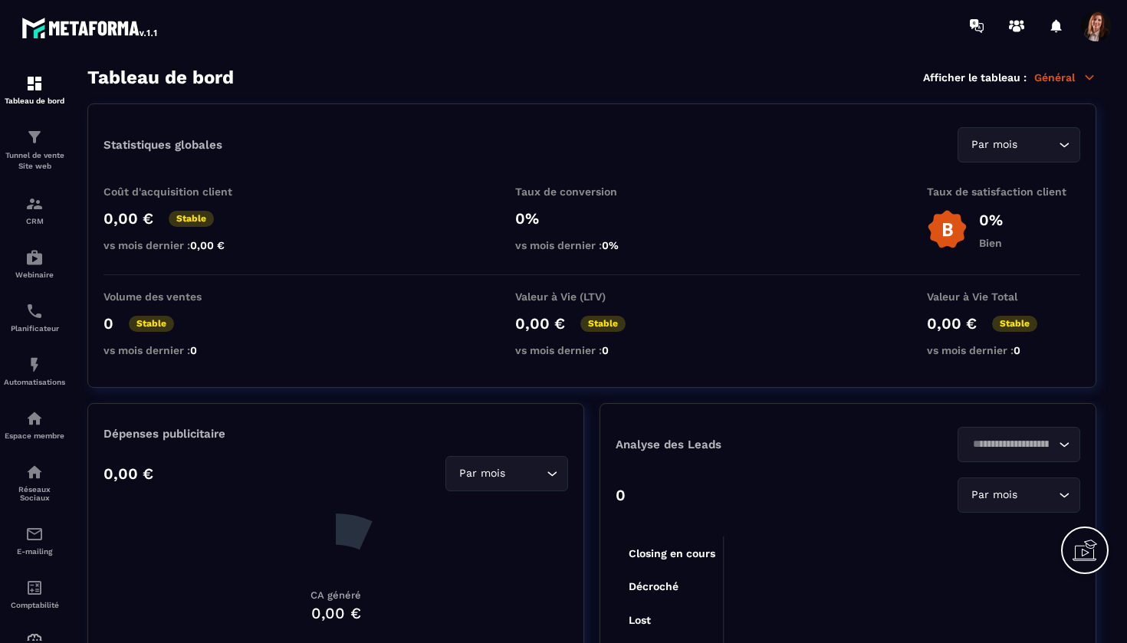 Image resolution: width=1127 pixels, height=643 pixels. What do you see at coordinates (34, 90) in the screenshot?
I see `a: formationformationTableau de bord` at bounding box center [34, 90].